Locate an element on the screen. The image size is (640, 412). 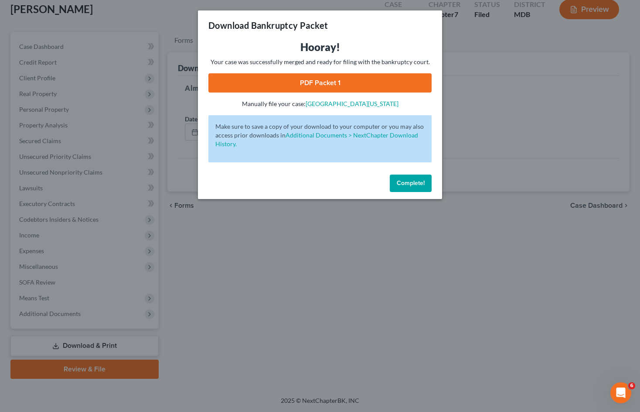
a: PDF Packet 1 is located at coordinates (320, 83).